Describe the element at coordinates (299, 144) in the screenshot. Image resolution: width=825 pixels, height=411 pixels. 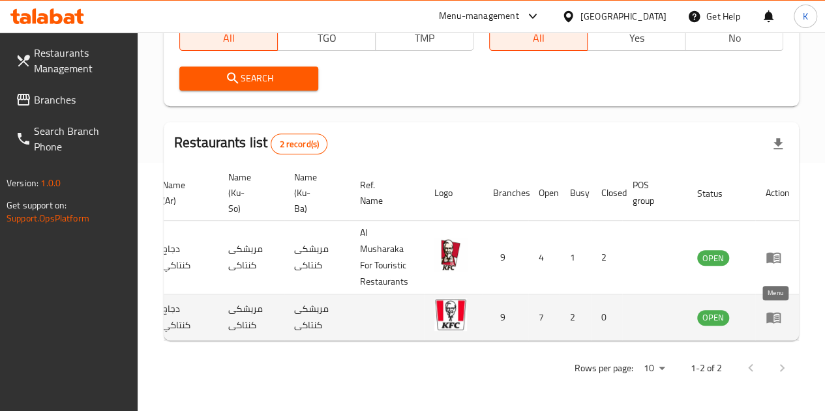
I see `span: 2 record(s)` at that location.